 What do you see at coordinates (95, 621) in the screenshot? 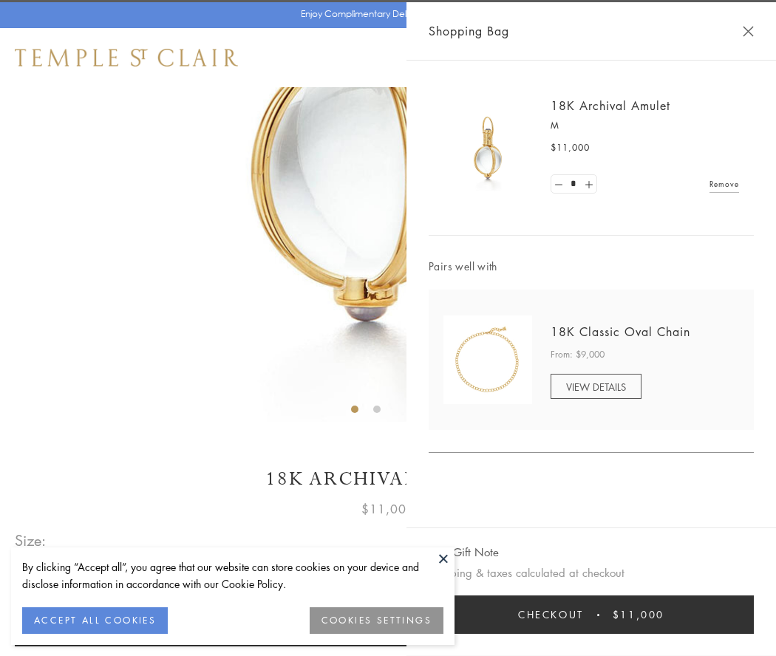
I see `button: ACCEPT ALL COOKIES` at bounding box center [95, 621].